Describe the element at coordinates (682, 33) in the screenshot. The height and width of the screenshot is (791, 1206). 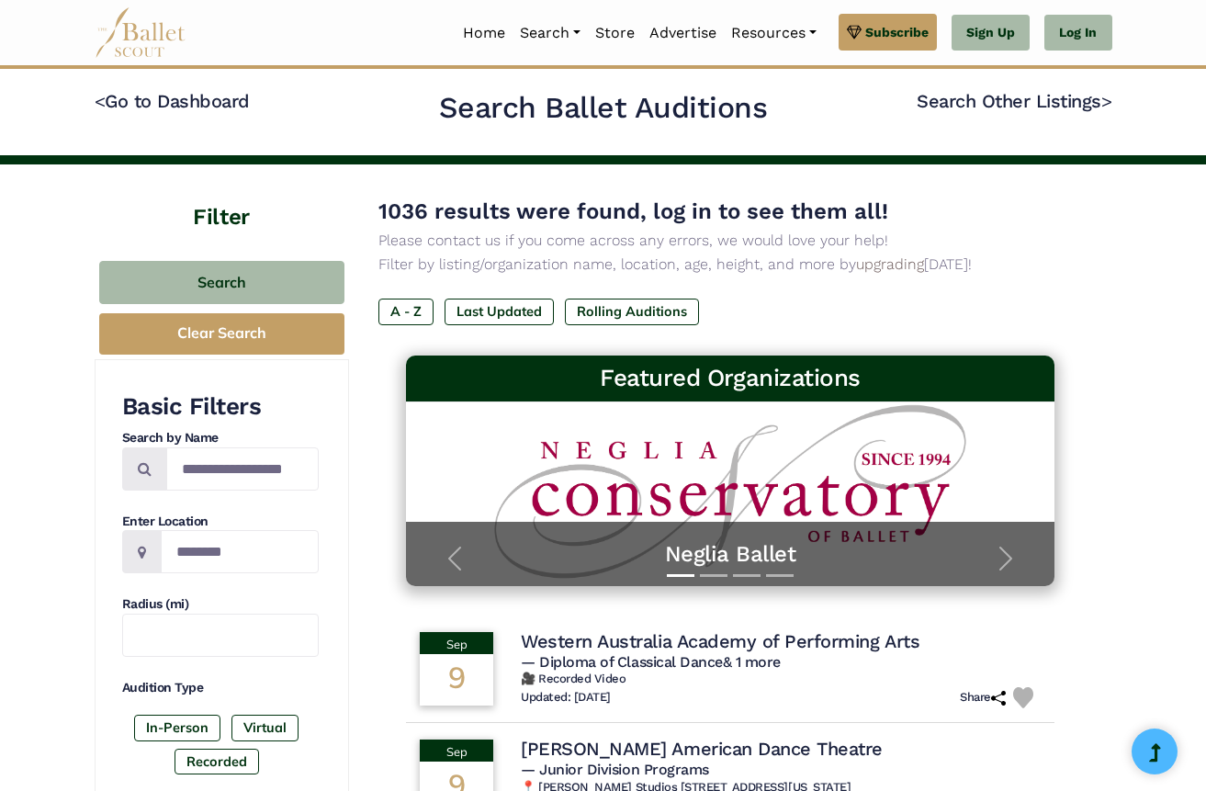
I see `a: Advertise` at that location.